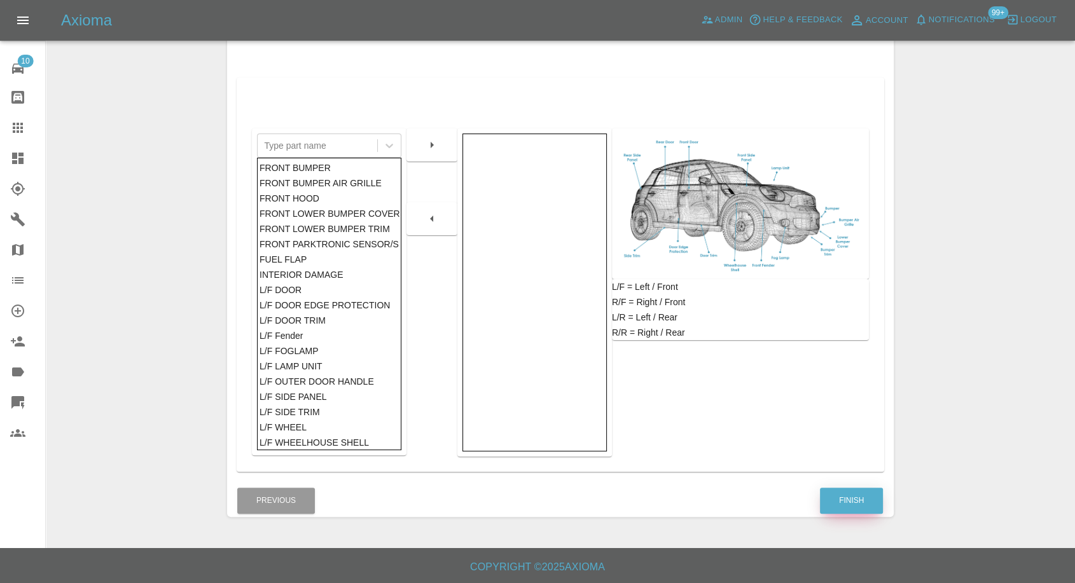 This screenshot has width=1075, height=583. Describe the element at coordinates (795, 20) in the screenshot. I see `button: Help & Feedback` at that location.